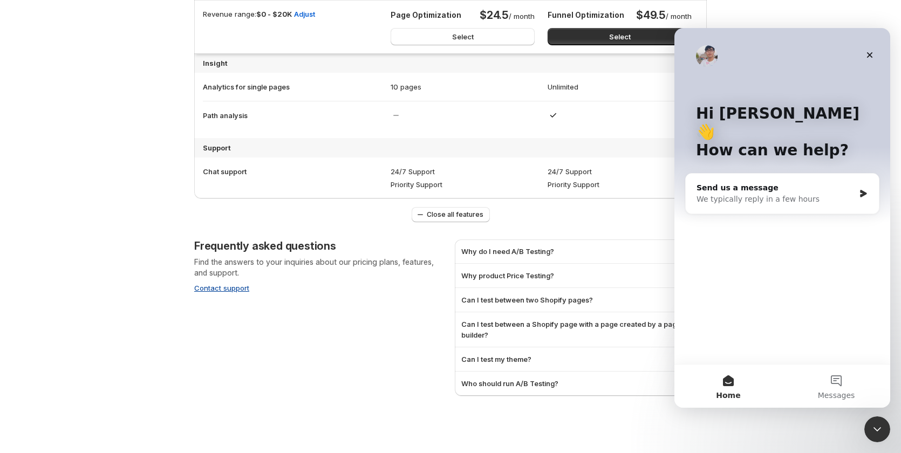 The width and height of the screenshot is (901, 453). I want to click on h3: Can I test between a Shopify page with a page created by a page builder?, so click(571, 330).